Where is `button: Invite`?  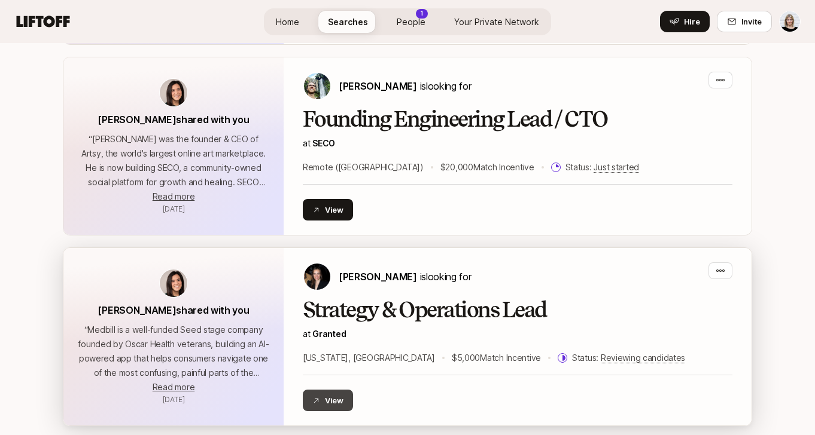 button: Invite is located at coordinates (744, 22).